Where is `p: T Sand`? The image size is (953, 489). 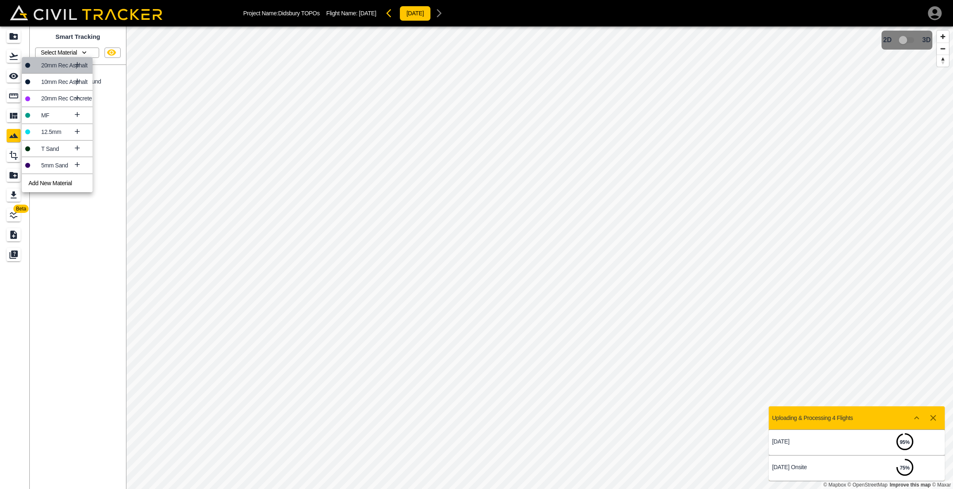 p: T Sand is located at coordinates (57, 149).